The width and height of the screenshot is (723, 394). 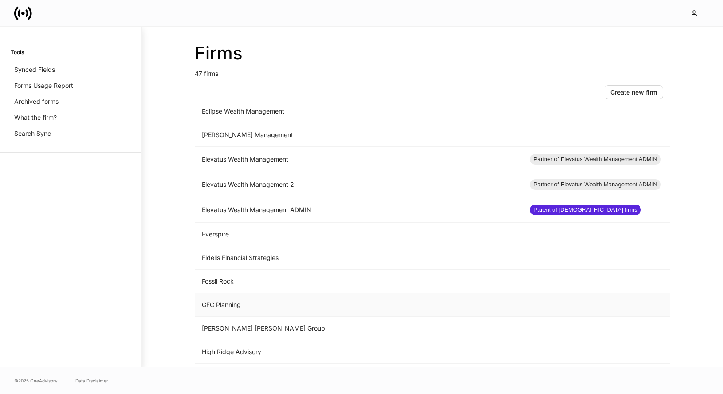 I want to click on p: 47 firms, so click(x=433, y=71).